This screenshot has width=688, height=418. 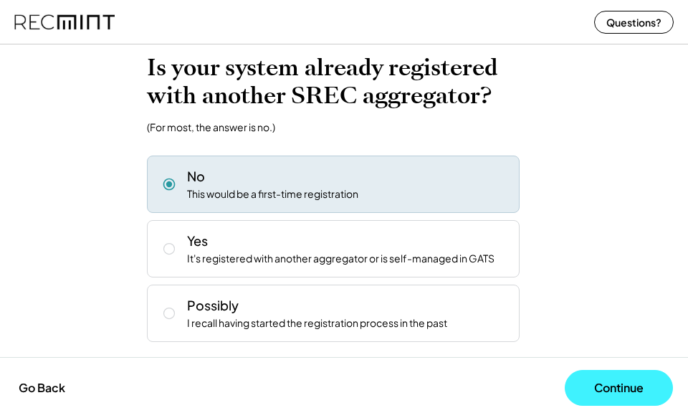 What do you see at coordinates (633, 22) in the screenshot?
I see `button: Questions?` at bounding box center [633, 22].